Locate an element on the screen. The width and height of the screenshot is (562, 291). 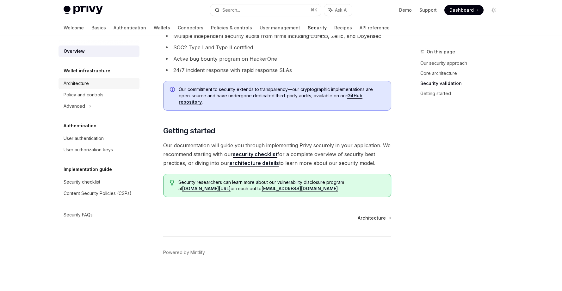
a: Support is located at coordinates (428, 10).